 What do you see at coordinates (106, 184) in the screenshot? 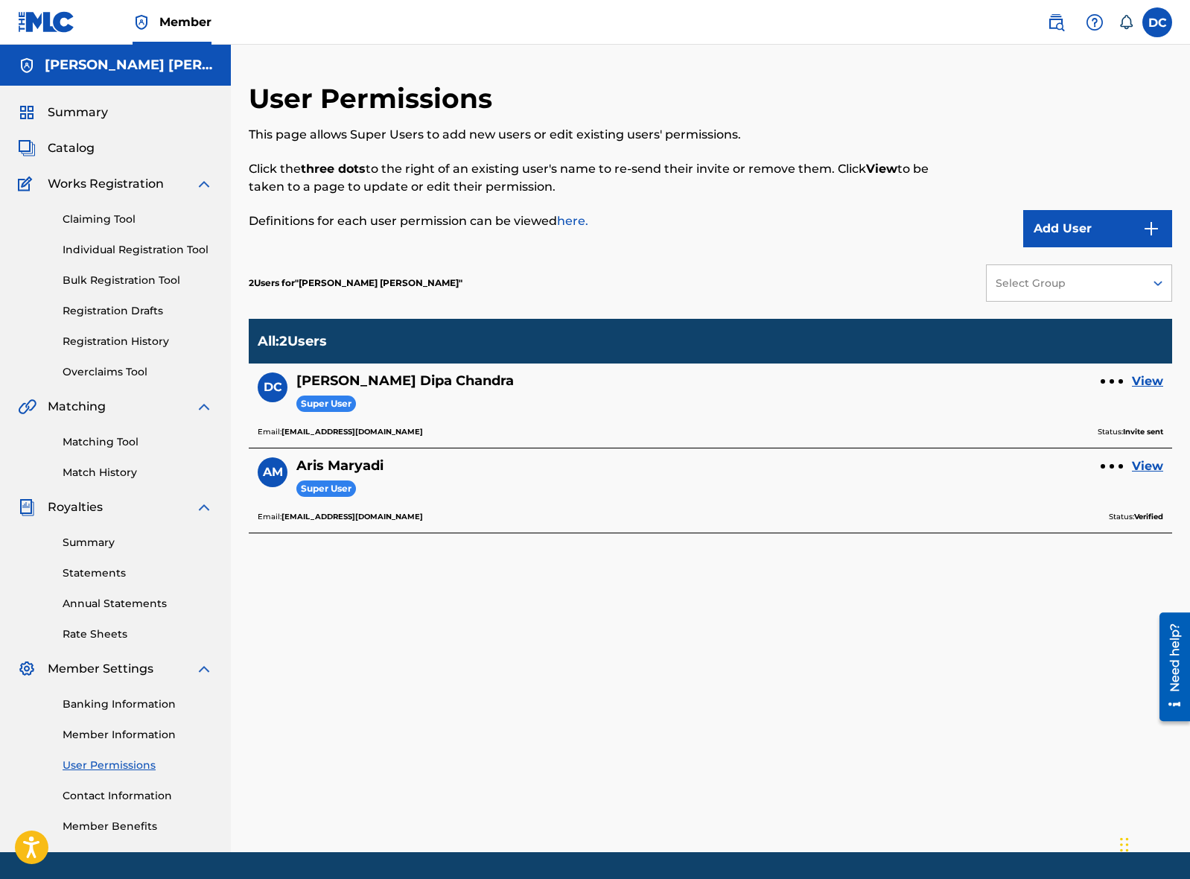
I see `span: Works Registration` at bounding box center [106, 184].